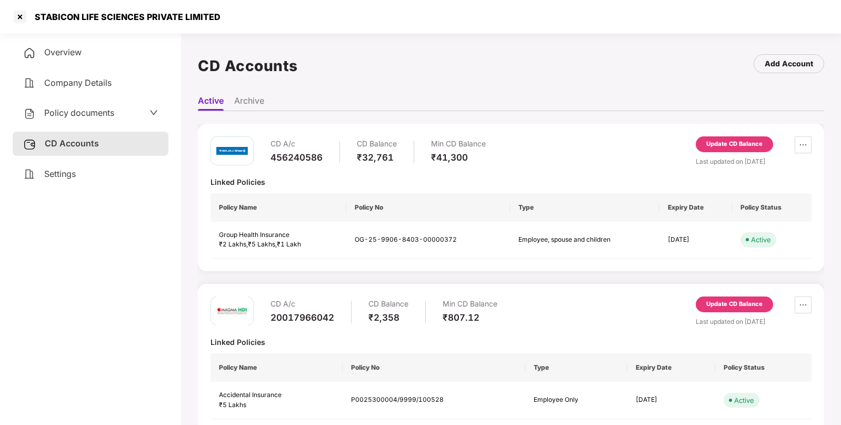 This screenshot has height=425, width=841. I want to click on img: bajaj.png, so click(232, 151).